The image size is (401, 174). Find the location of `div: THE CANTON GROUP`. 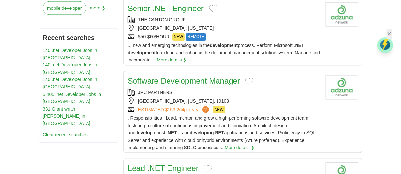

div: THE CANTON GROUP is located at coordinates (224, 20).